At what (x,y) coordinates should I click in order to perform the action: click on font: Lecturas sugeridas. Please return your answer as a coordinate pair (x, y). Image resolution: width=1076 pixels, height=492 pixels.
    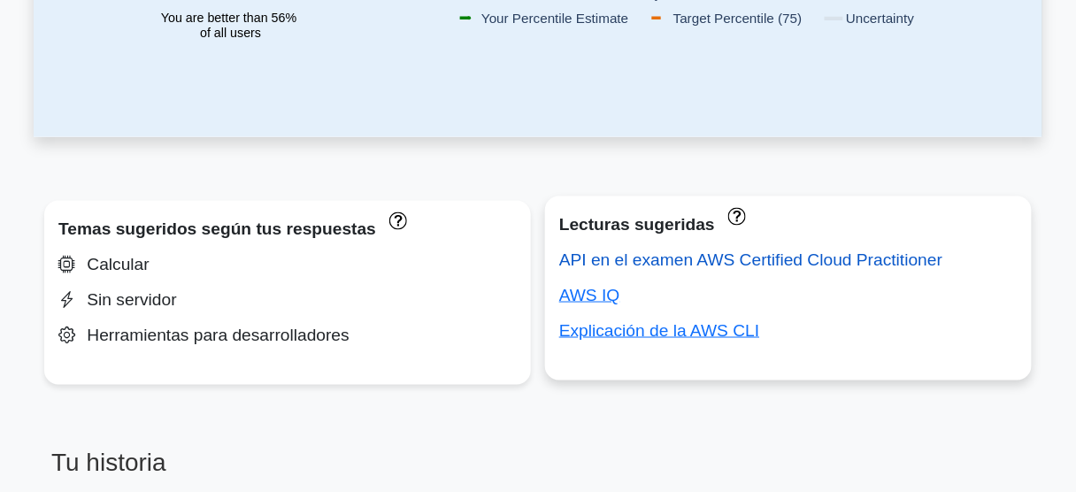
    Looking at the image, I should click on (637, 224).